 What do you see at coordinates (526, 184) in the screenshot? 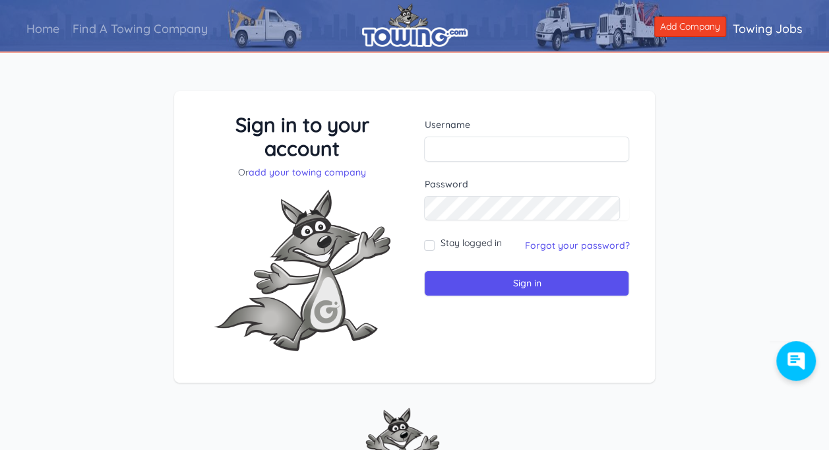
I see `label: Password` at bounding box center [526, 184].